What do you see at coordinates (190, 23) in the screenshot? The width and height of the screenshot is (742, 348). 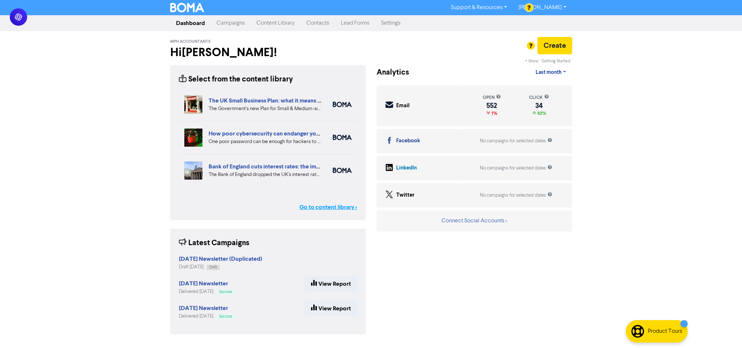 I see `a: Dashboard` at bounding box center [190, 23].